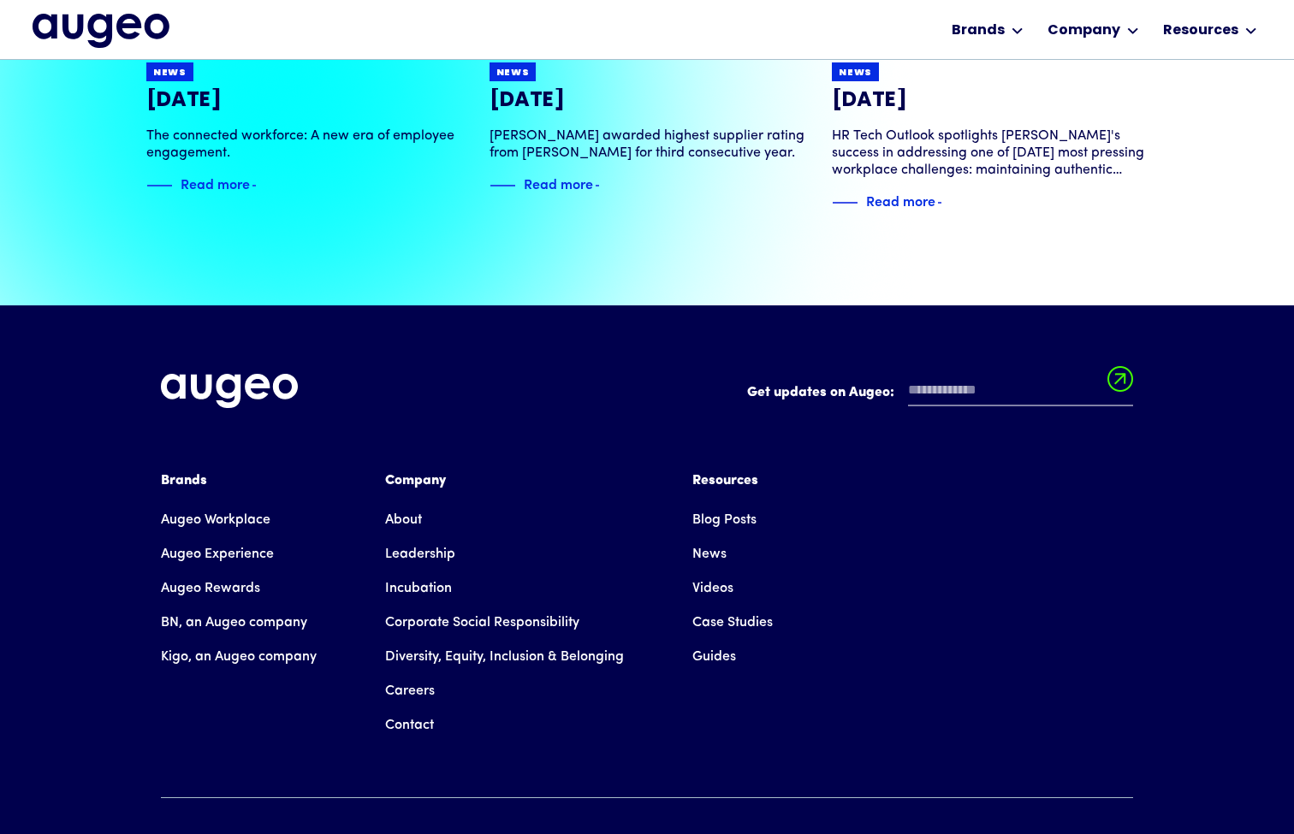  Describe the element at coordinates (217, 555) in the screenshot. I see `a: Augeo Experience` at that location.